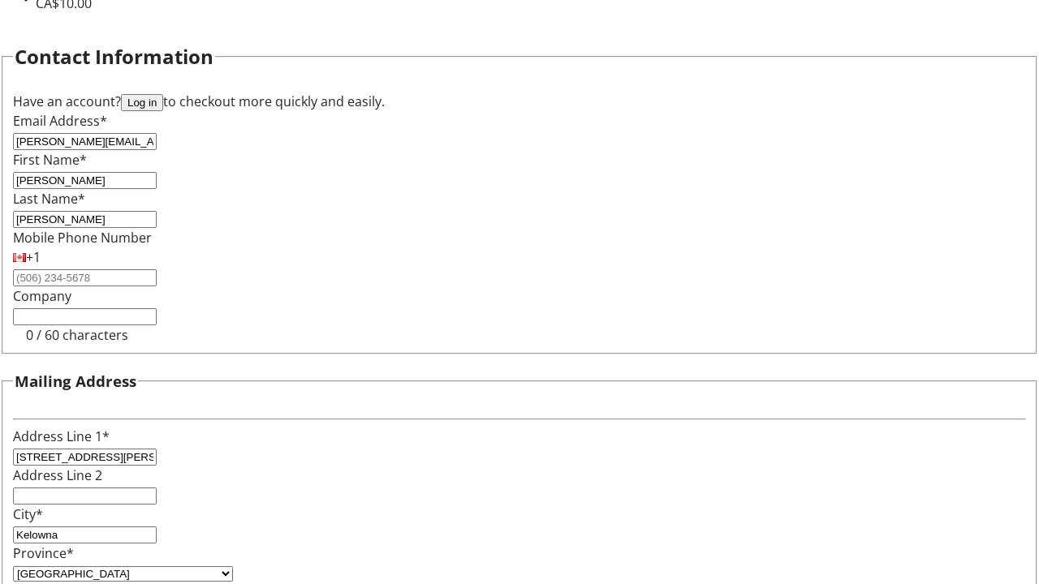  What do you see at coordinates (42, 296) in the screenshot?
I see `label: Company` at bounding box center [42, 296].